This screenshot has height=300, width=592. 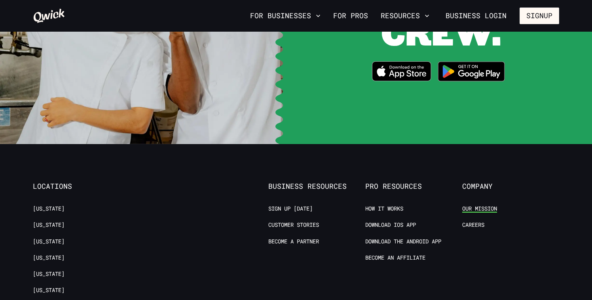 What do you see at coordinates (471, 71) in the screenshot?
I see `img: Get it on Google Play` at bounding box center [471, 71].